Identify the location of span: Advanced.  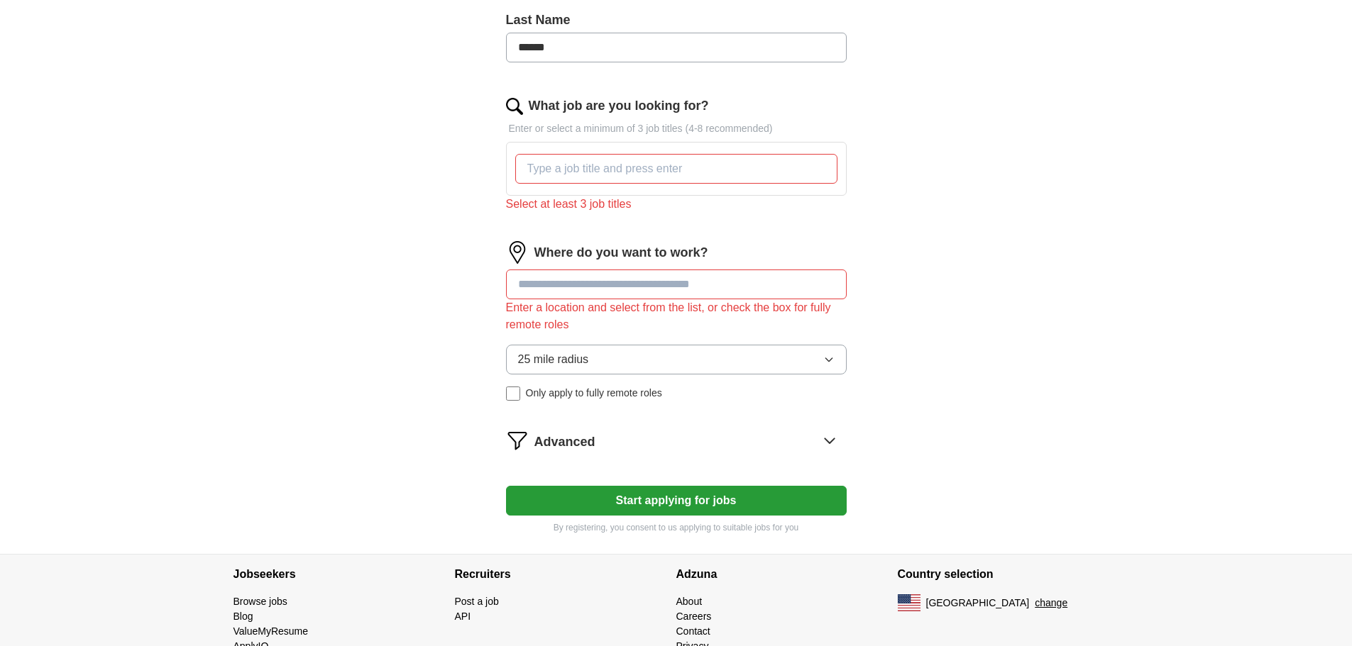
(565, 442).